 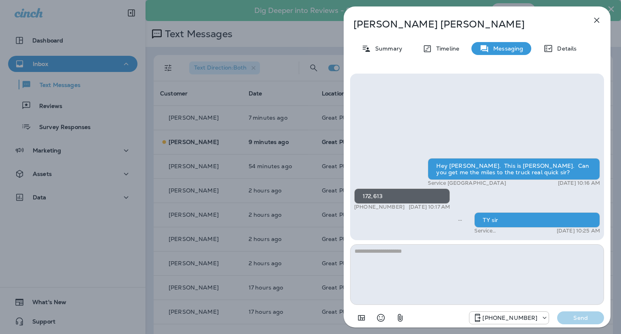 I want to click on div: 172,613, so click(x=402, y=196).